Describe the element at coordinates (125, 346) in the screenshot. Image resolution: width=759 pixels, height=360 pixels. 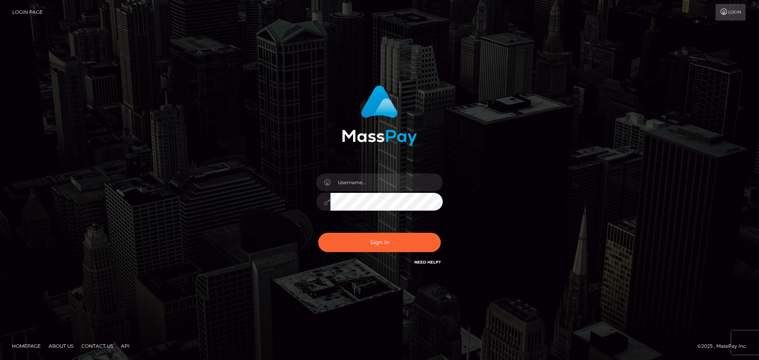
I see `a: API` at that location.